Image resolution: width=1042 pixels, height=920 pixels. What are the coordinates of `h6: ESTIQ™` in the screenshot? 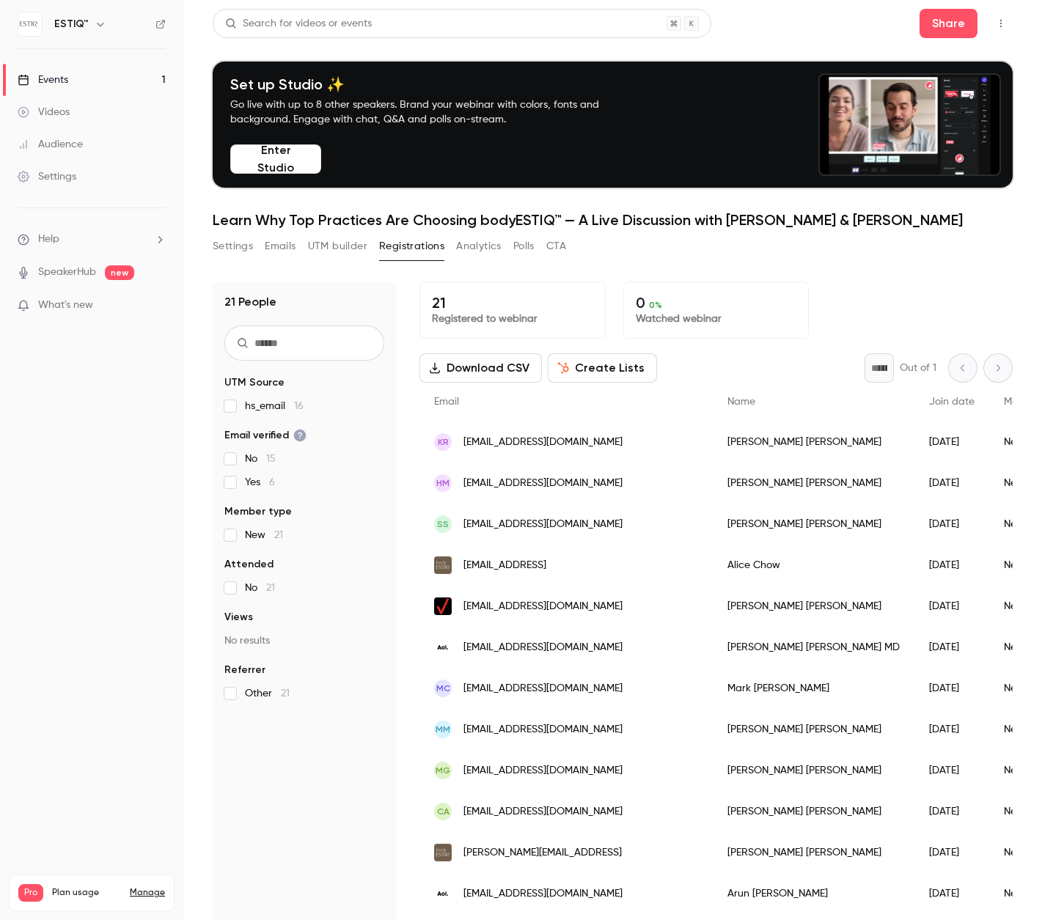 It's located at (71, 24).